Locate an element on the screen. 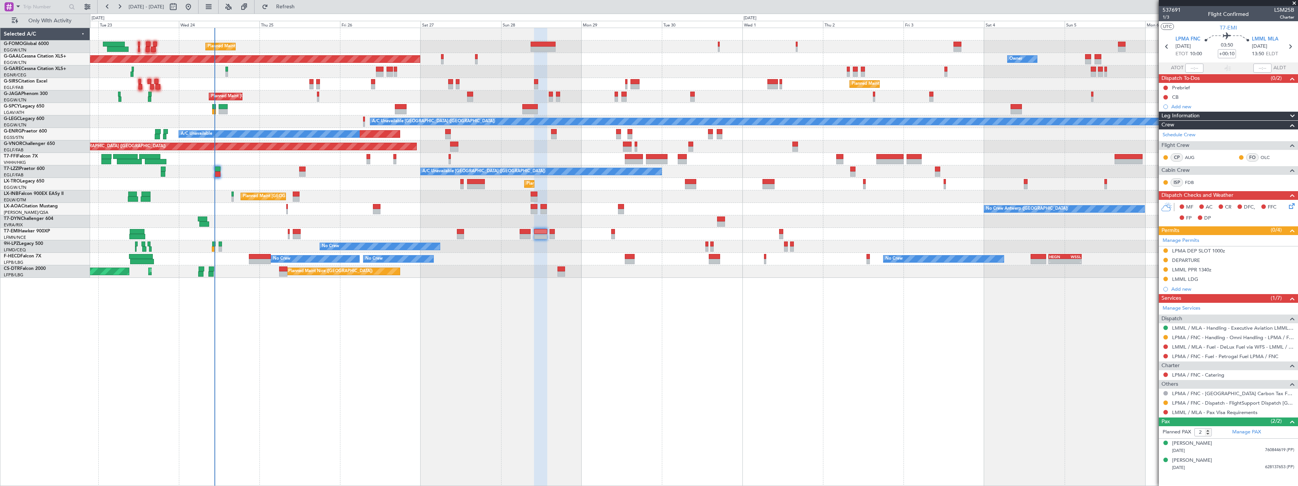 This screenshot has width=1298, height=486. a: G-LEGCLegacy 600 is located at coordinates (24, 119).